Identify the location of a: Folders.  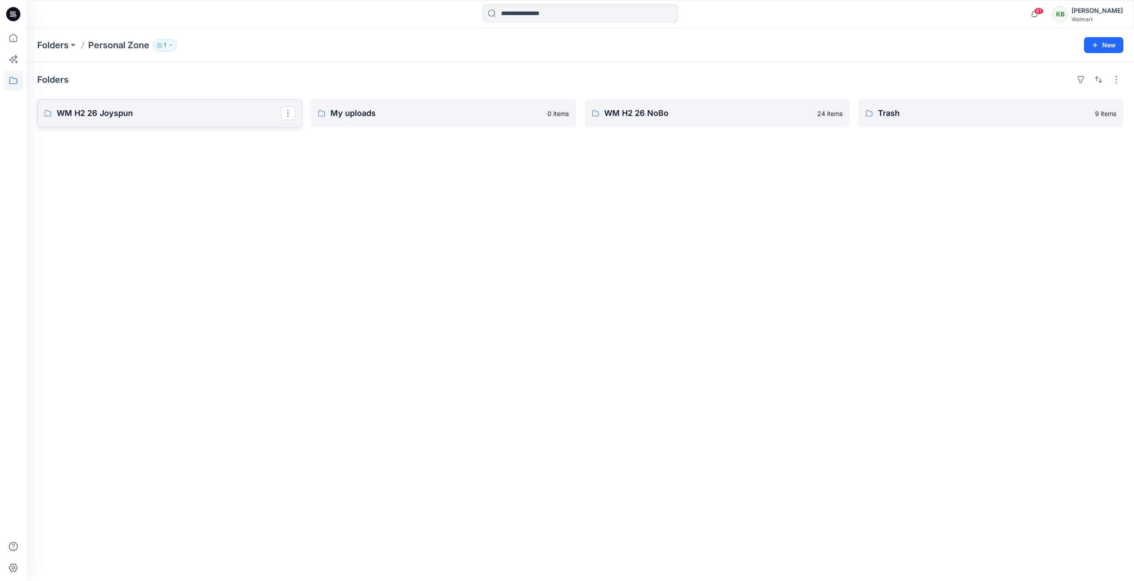
(53, 45).